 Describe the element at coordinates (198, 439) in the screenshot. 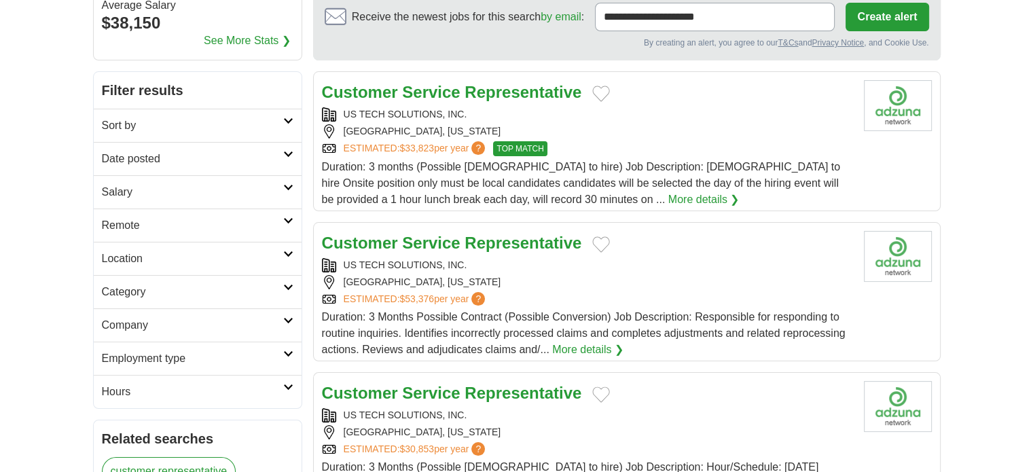

I see `h2: Related searches` at that location.